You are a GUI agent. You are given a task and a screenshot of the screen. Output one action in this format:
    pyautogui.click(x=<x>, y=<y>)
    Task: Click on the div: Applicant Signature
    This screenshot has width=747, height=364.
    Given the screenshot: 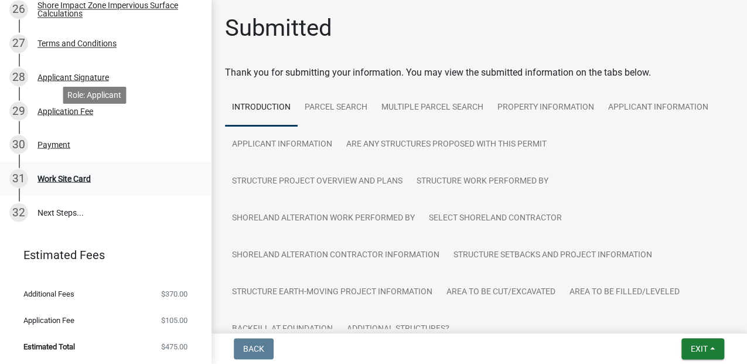 What is the action you would take?
    pyautogui.click(x=73, y=77)
    